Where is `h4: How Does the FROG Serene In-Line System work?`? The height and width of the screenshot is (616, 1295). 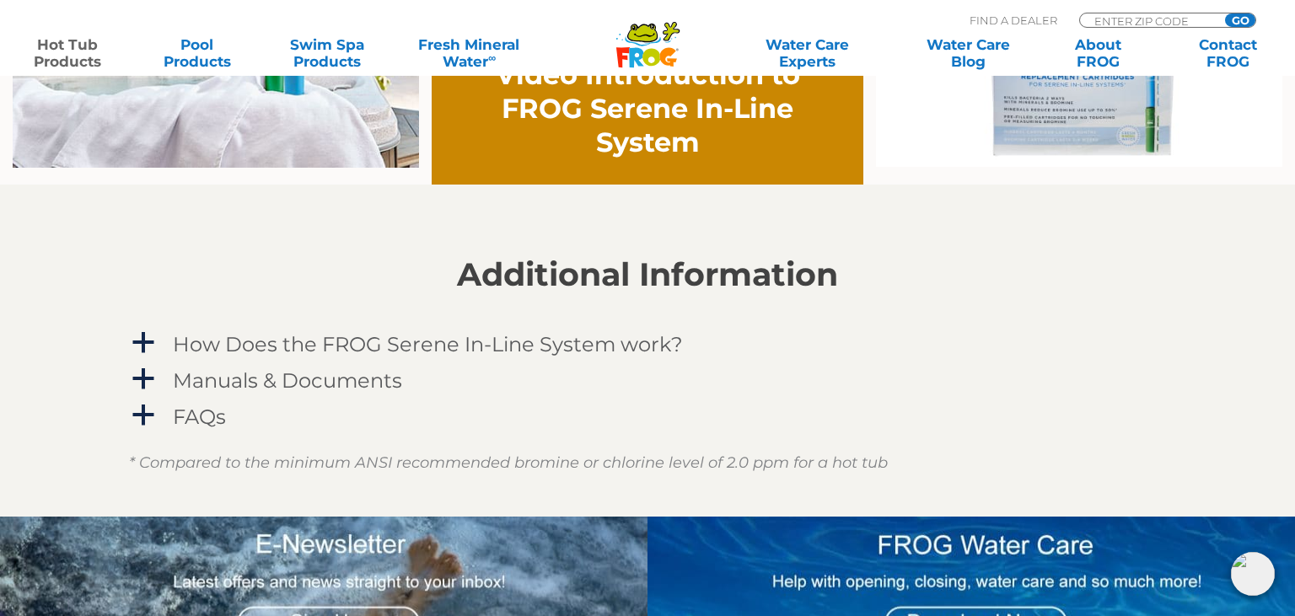
h4: How Does the FROG Serene In-Line System work? is located at coordinates (427, 344).